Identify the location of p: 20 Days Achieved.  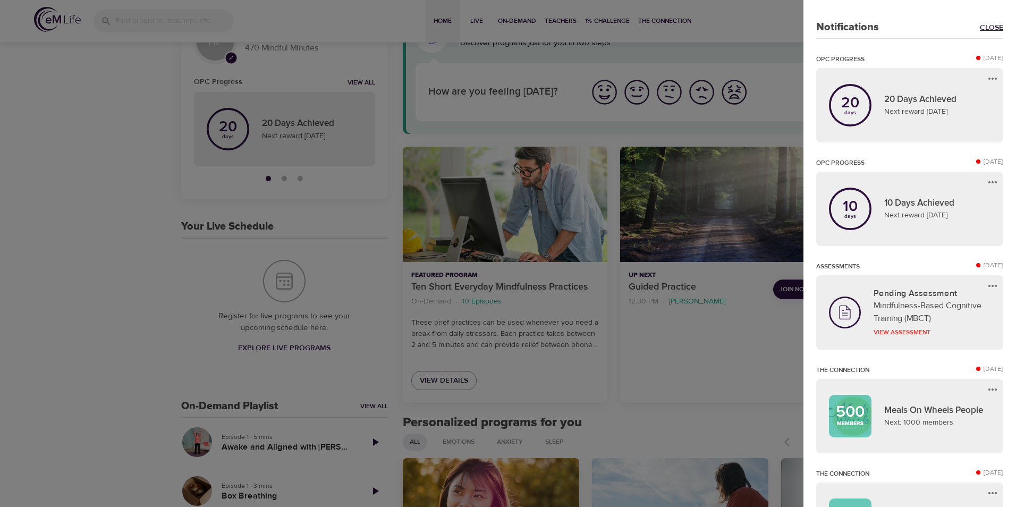
(937, 100).